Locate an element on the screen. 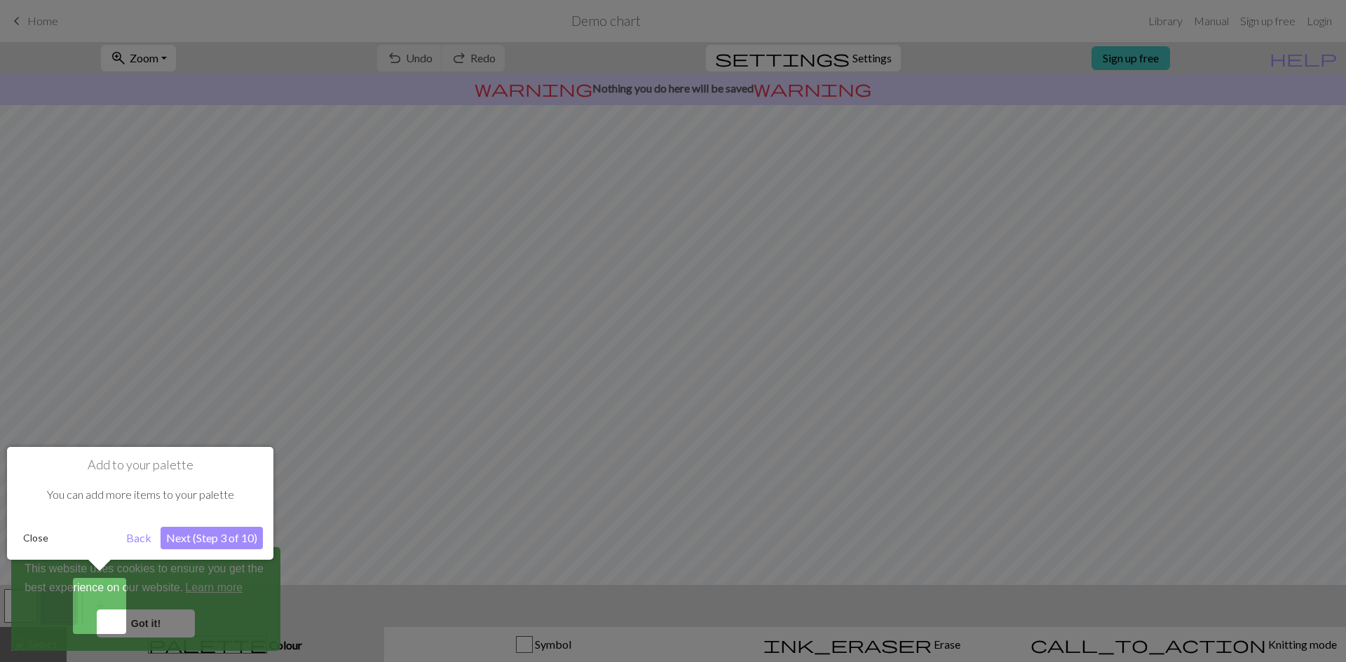 The image size is (1346, 662). button: Next (Step 3 of 10) is located at coordinates (212, 538).